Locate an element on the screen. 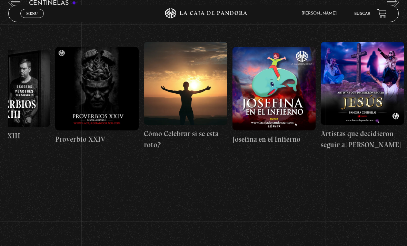 The width and height of the screenshot is (407, 246). h4: Cómo Celebrar si se esta roto? is located at coordinates (186, 139).